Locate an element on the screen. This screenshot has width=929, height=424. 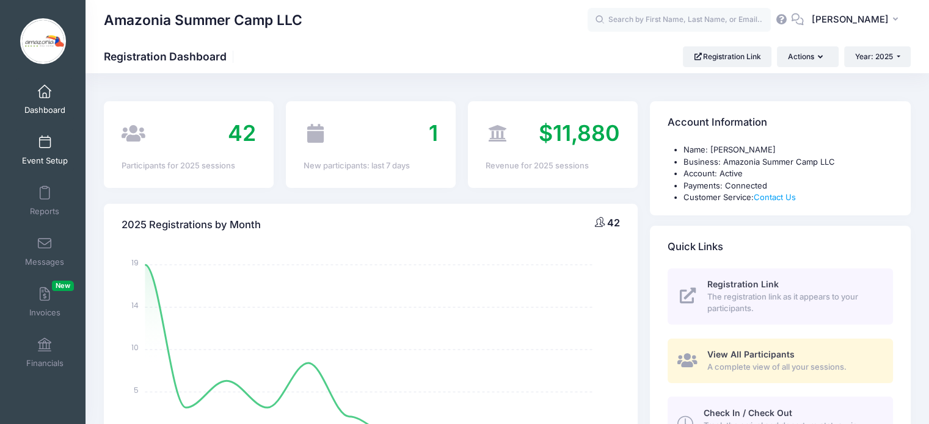
li: Customer Service: is located at coordinates (788, 198).